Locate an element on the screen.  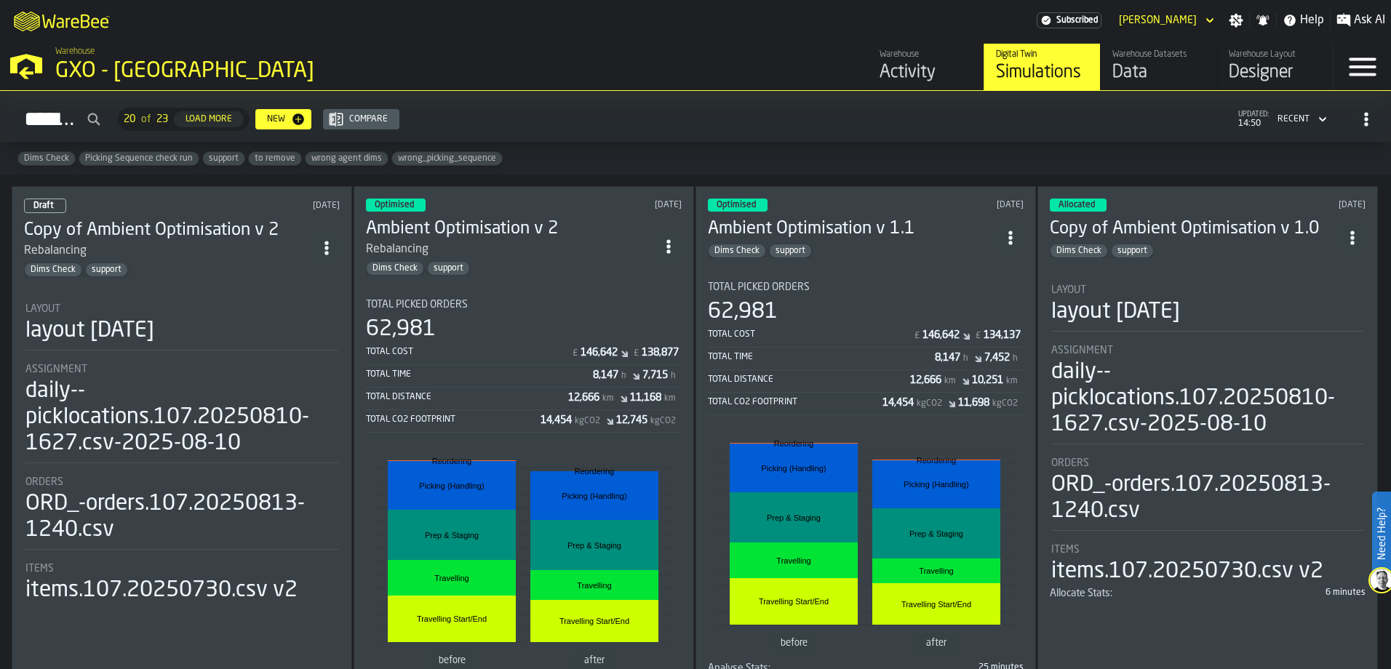
div: status-3 2 is located at coordinates (1078, 205).